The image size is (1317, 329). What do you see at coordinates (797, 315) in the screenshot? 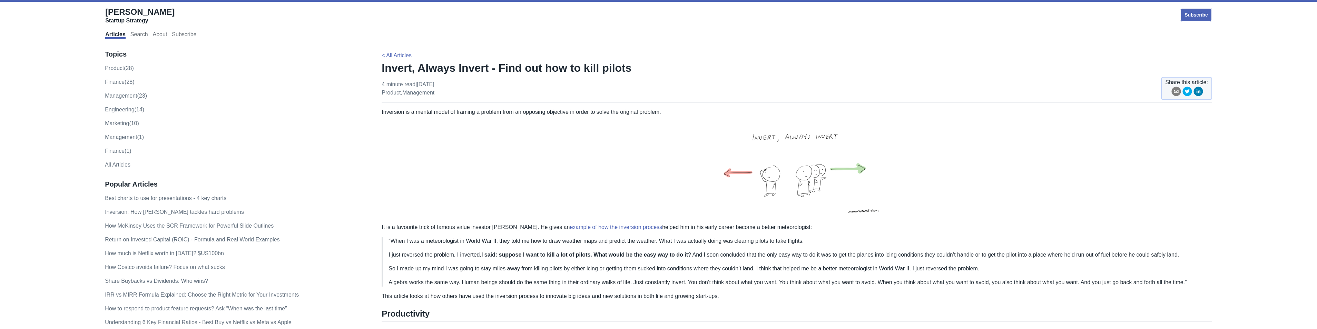
I see `h2: Productivity` at bounding box center [797, 315].